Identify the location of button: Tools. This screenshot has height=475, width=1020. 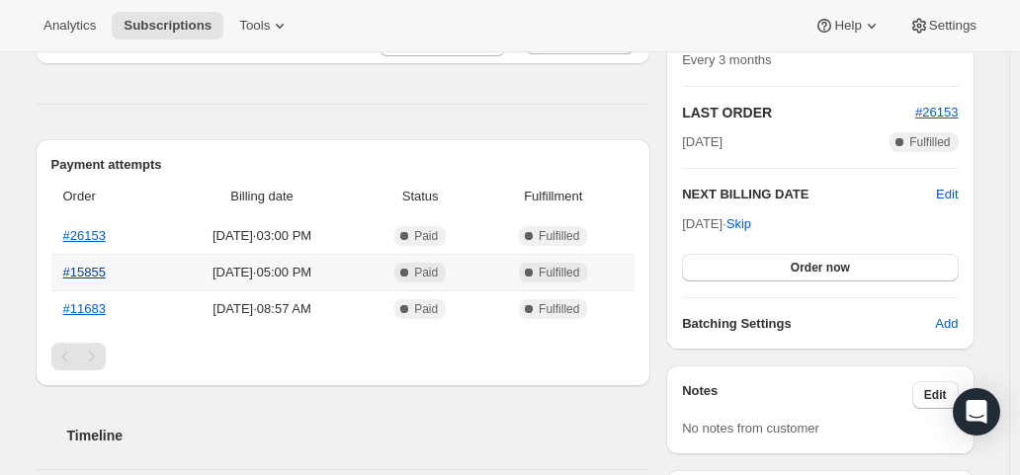
(264, 26).